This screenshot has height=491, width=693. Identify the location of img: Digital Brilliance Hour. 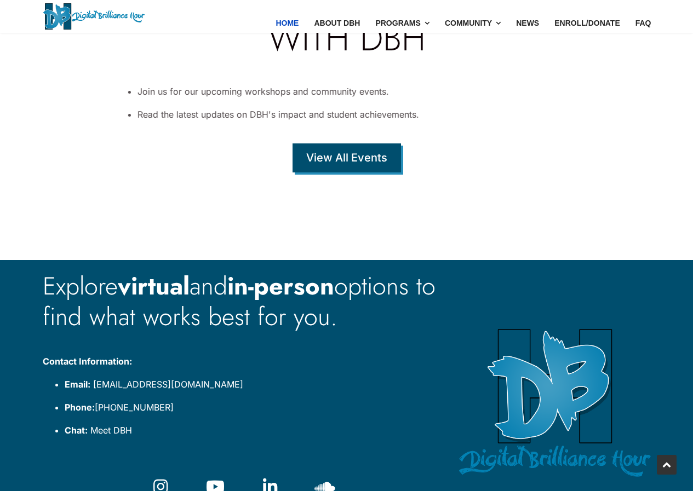
(94, 16).